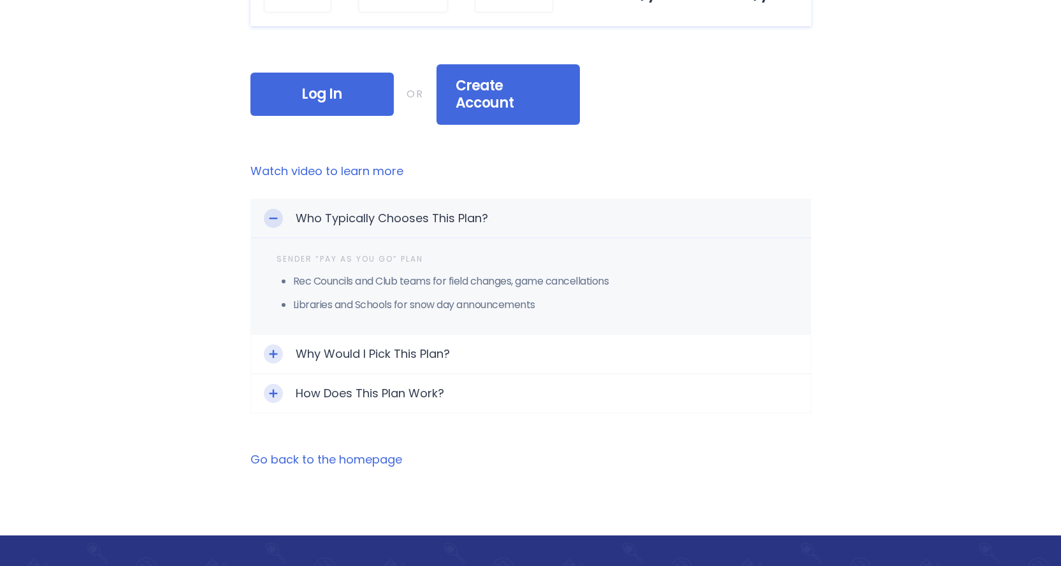  What do you see at coordinates (326, 459) in the screenshot?
I see `a: Go back to the homepage` at bounding box center [326, 459].